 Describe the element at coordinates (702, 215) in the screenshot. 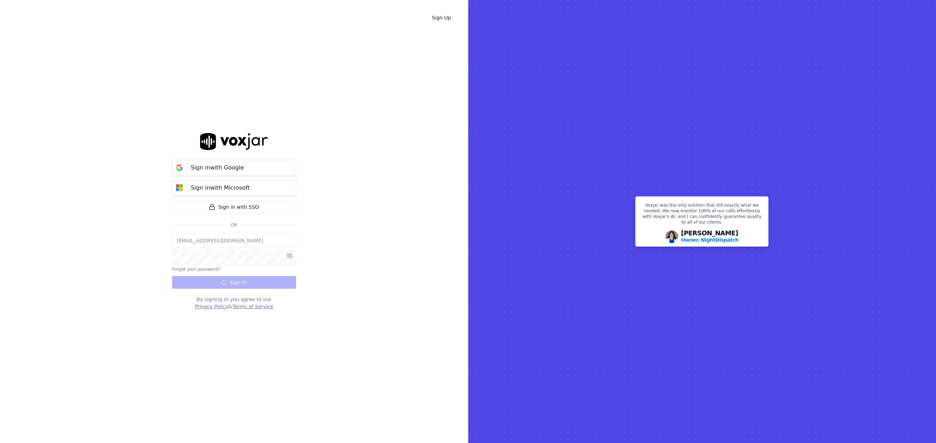

I see `p: Voxjar was the only solution that did exactly what we needed. We now monitor 100% of our calls ef...` at that location.